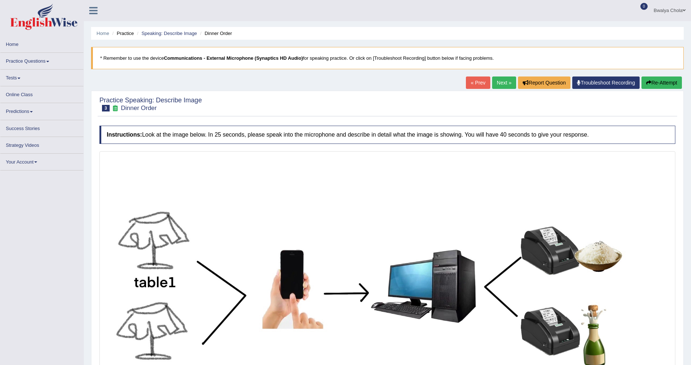 Image resolution: width=691 pixels, height=365 pixels. Describe the element at coordinates (387, 135) in the screenshot. I see `h4: Look at the image below. In 25 seconds, please speak into the microphone and describe in detail w...` at that location.